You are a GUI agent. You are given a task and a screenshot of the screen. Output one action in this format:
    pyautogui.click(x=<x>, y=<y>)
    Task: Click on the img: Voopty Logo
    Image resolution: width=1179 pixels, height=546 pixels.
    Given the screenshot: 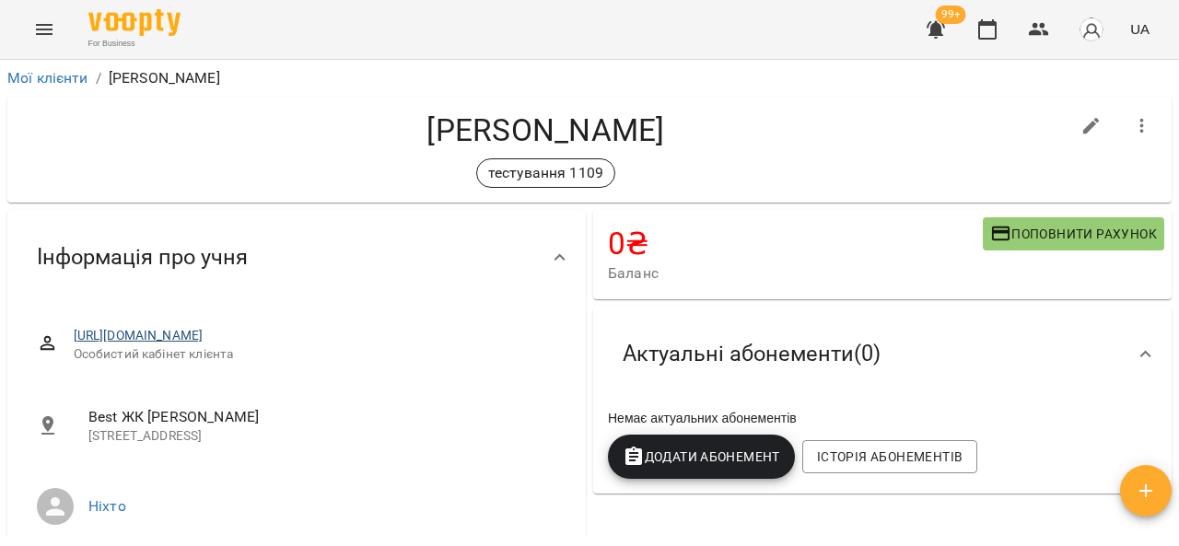 What is the action you would take?
    pyautogui.click(x=134, y=22)
    